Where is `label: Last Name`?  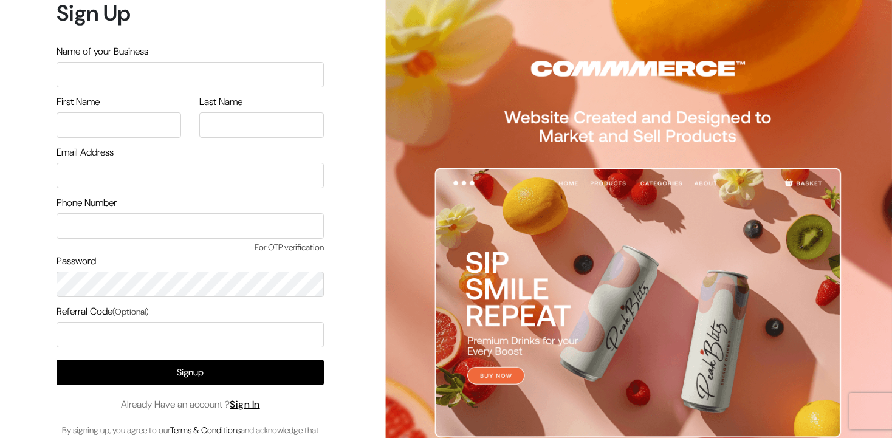
label: Last Name is located at coordinates (221, 102).